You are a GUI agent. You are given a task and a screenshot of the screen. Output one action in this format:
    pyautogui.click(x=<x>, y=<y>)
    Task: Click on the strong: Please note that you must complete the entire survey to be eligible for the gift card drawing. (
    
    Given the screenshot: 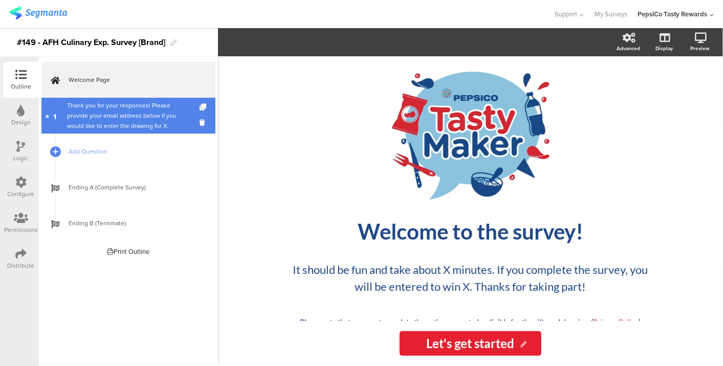 What is the action you would take?
    pyautogui.click(x=446, y=321)
    